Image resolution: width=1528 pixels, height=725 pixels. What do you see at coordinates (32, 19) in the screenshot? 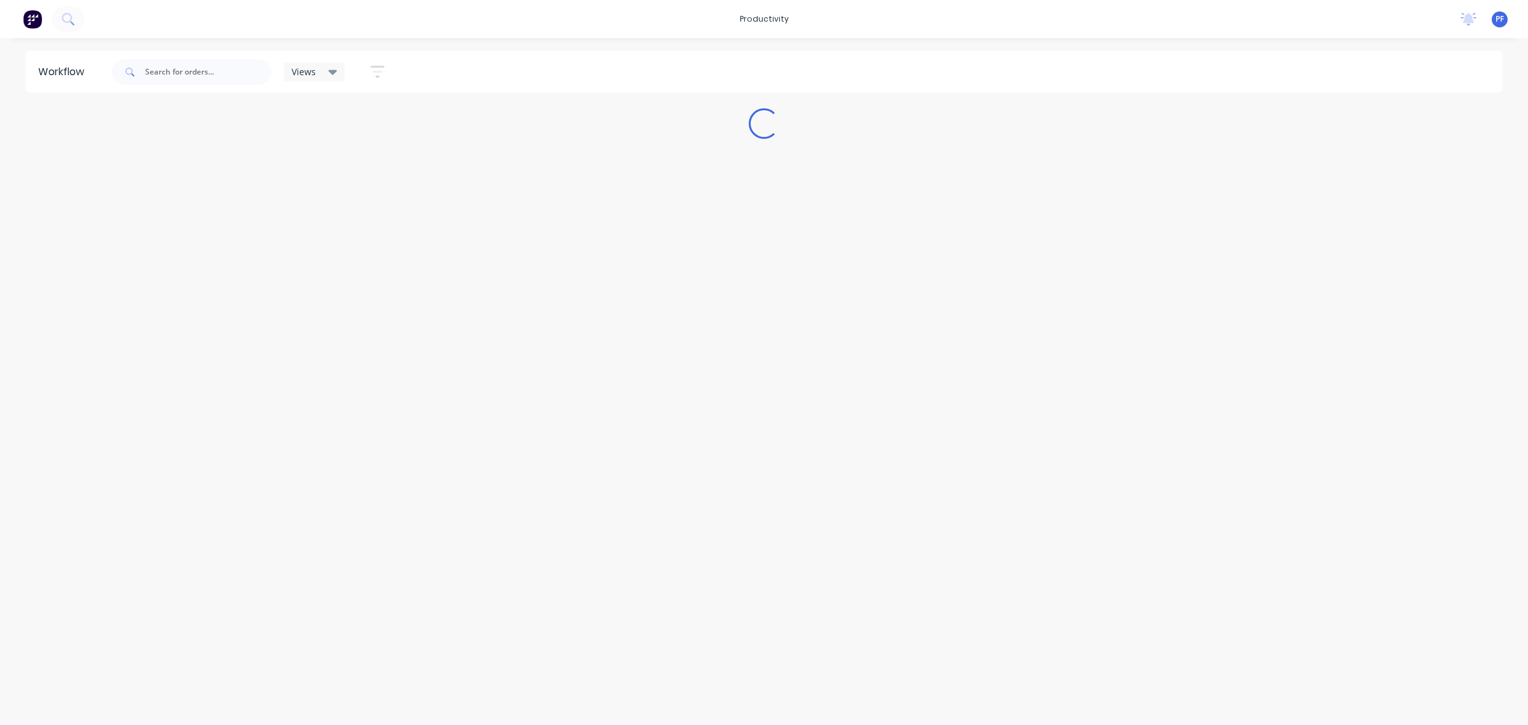
I see `img: Factory` at bounding box center [32, 19].